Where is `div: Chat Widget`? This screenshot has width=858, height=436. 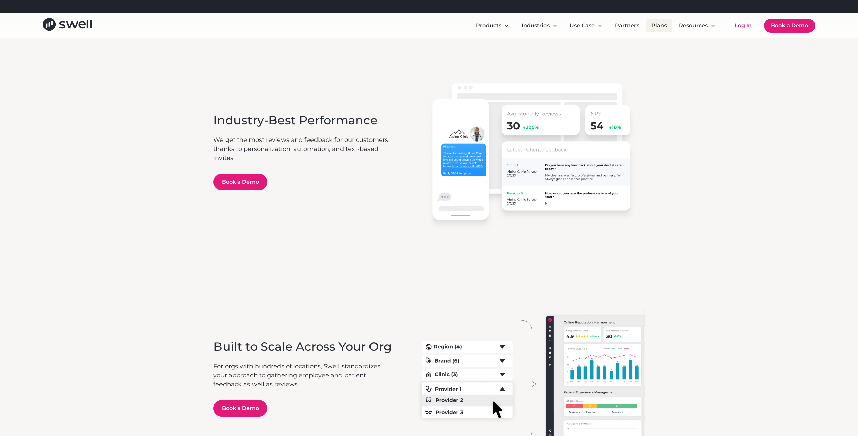
div: Chat Widget is located at coordinates (799, 400).